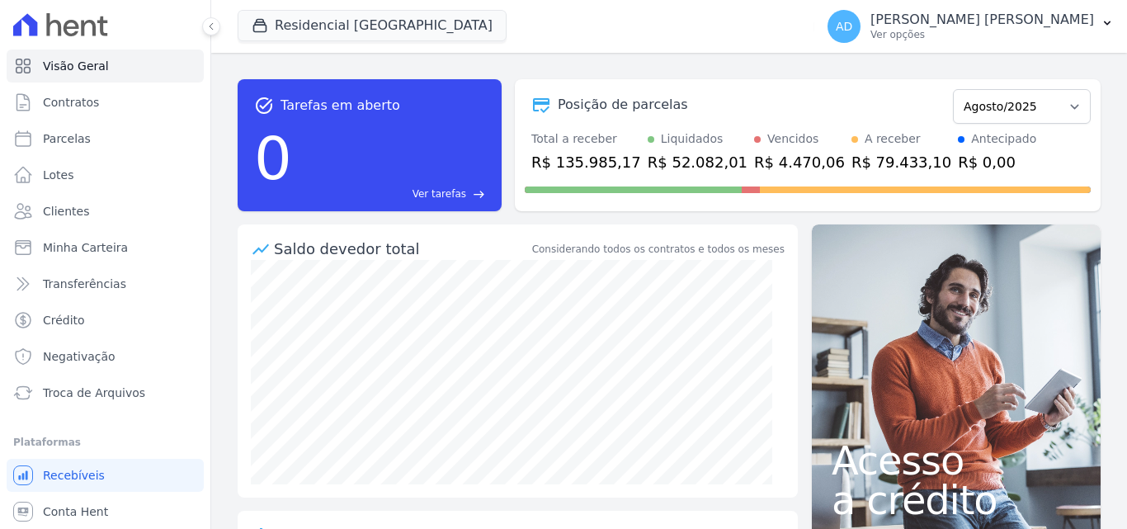  Describe the element at coordinates (586, 162) in the screenshot. I see `div: R$ 135.985,17` at that location.